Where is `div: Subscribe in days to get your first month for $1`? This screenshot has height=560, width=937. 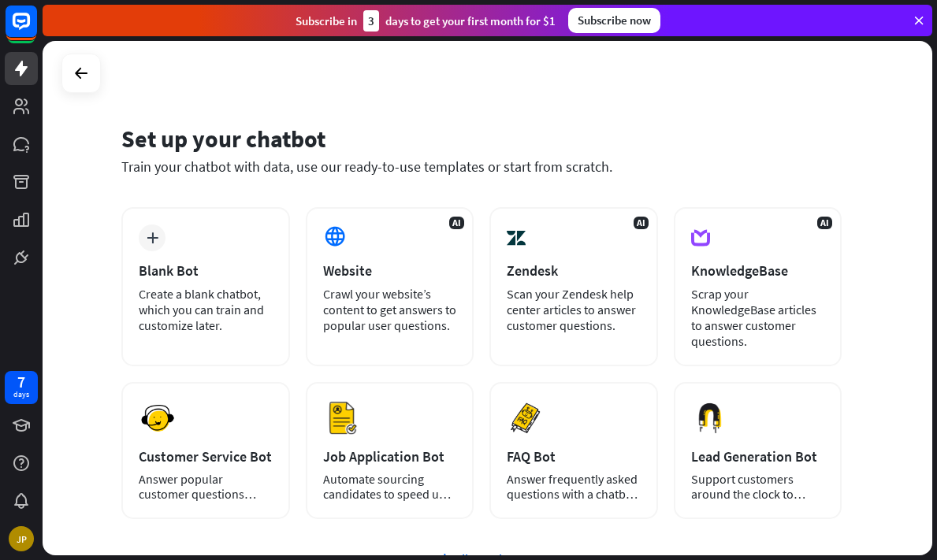 div: Subscribe in days to get your first month for $1 is located at coordinates (425, 20).